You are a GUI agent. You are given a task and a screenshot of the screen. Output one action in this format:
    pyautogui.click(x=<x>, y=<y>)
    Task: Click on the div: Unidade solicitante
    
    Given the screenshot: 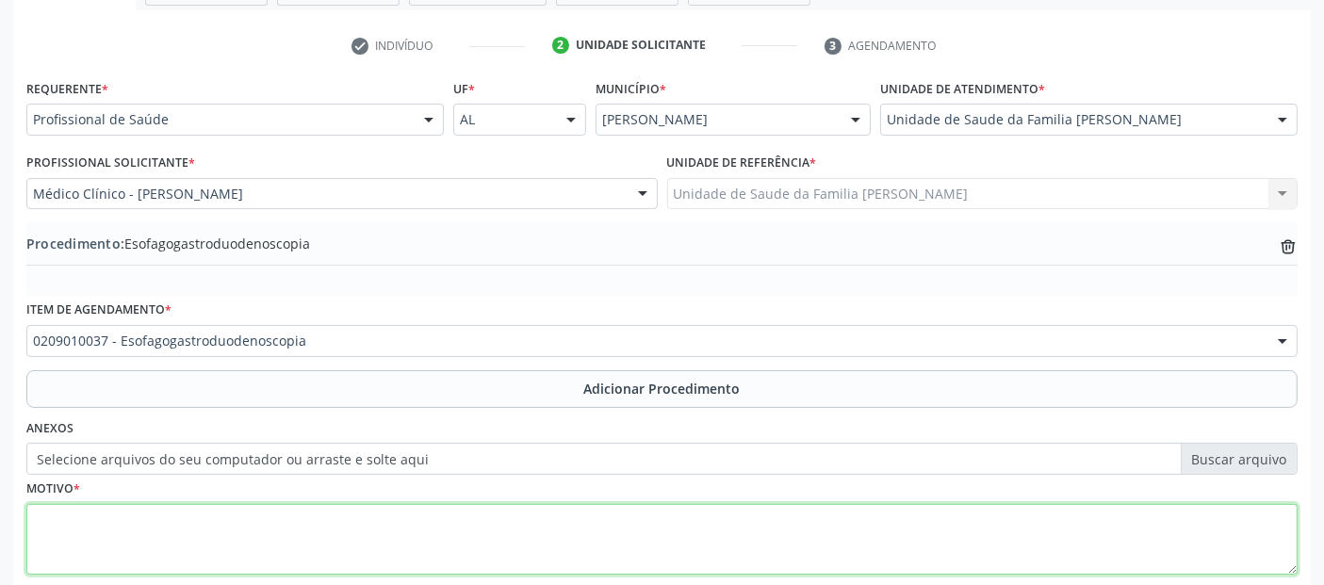 What is the action you would take?
    pyautogui.click(x=641, y=45)
    